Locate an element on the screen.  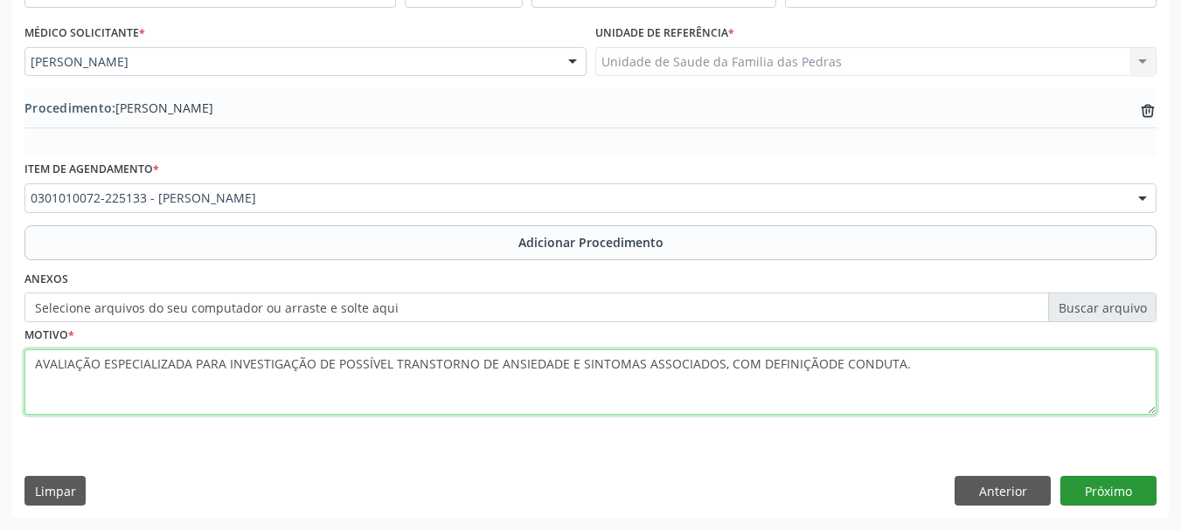
label: Unidade de referência is located at coordinates (664, 33).